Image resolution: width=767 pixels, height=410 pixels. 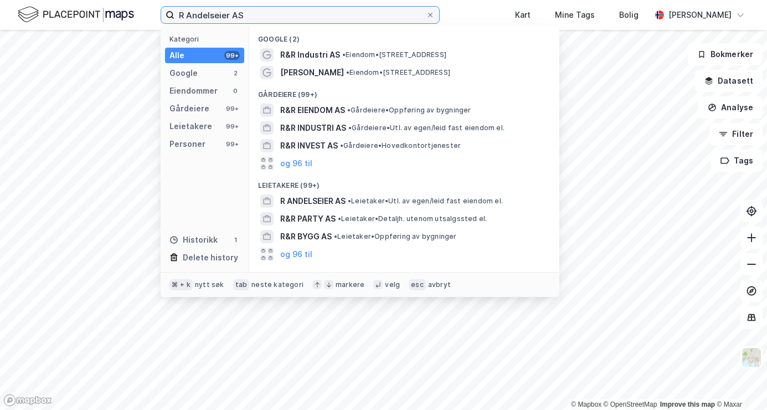 I want to click on div: Gårdeiere, so click(x=189, y=108).